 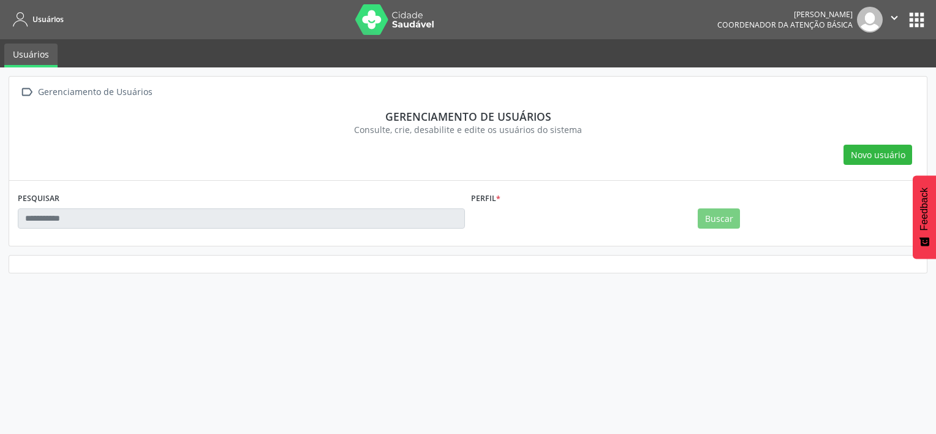 What do you see at coordinates (924, 217) in the screenshot?
I see `button: Feedback - Mostrar pesquisa` at bounding box center [924, 217].